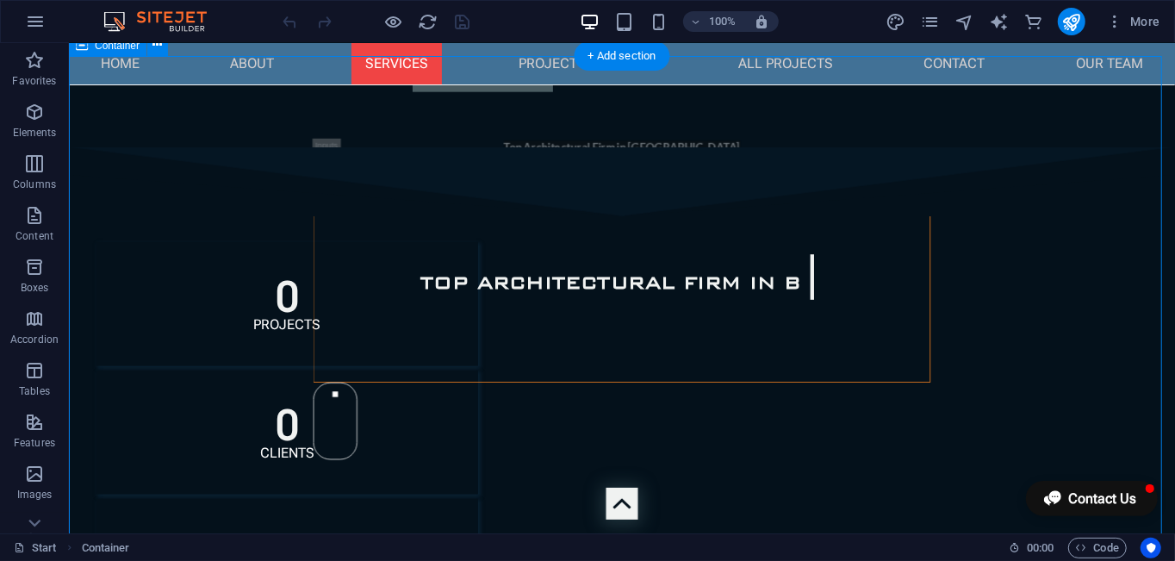  I want to click on button: text_generator, so click(999, 22).